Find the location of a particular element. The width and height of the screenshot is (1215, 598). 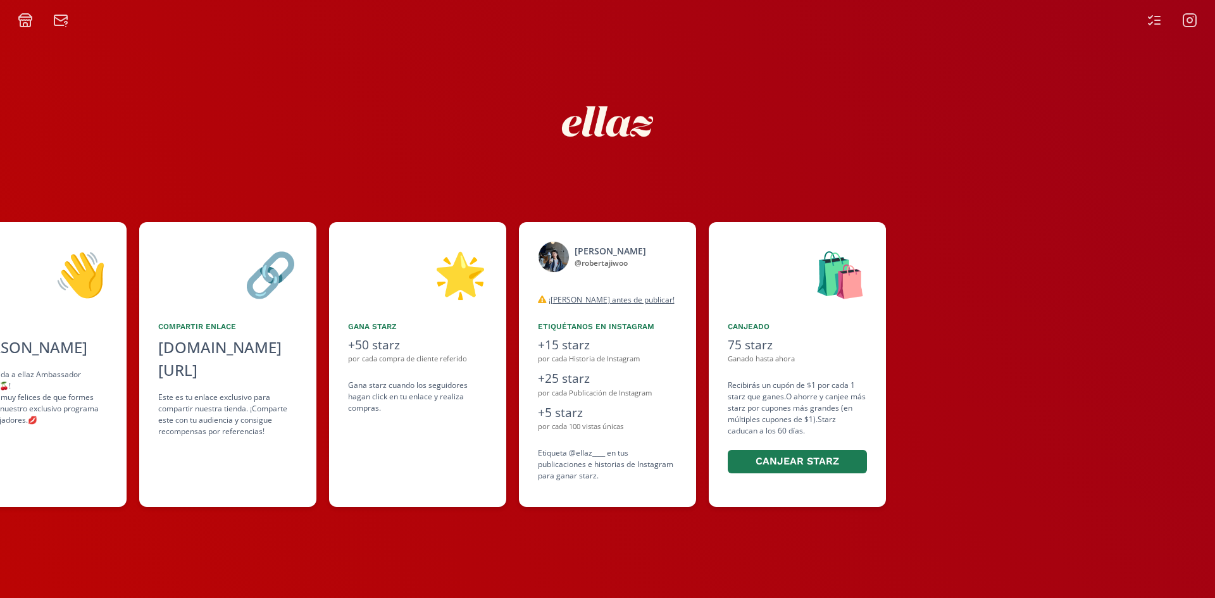

div: por cada Historia de Instagram is located at coordinates (608, 359).